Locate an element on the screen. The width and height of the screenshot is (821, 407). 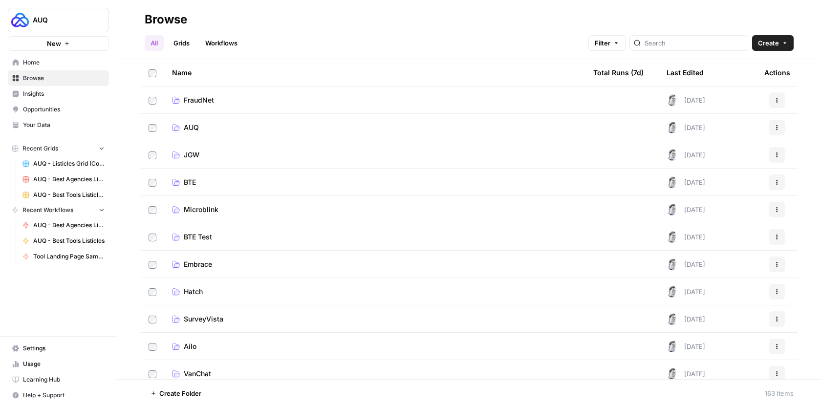
a: AUQ is located at coordinates (375, 128).